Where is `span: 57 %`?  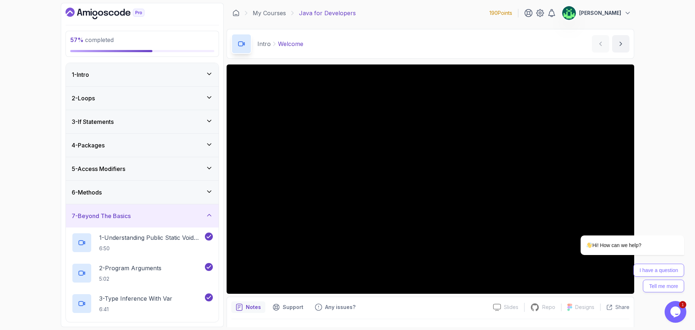 span: 57 % is located at coordinates (77, 40).